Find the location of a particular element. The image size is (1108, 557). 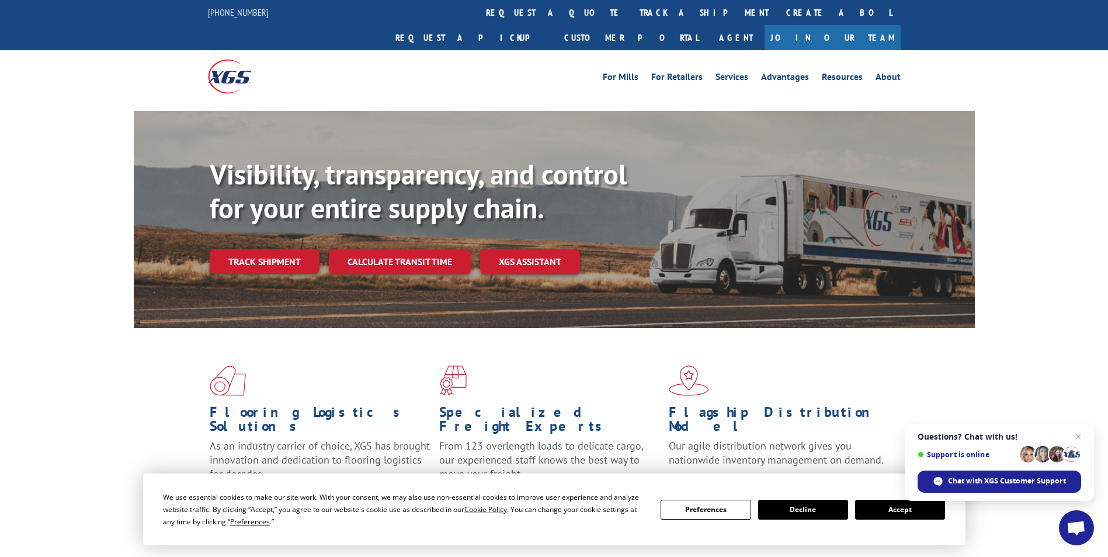

h1: Flooring Logistics Solutions is located at coordinates (320, 422).